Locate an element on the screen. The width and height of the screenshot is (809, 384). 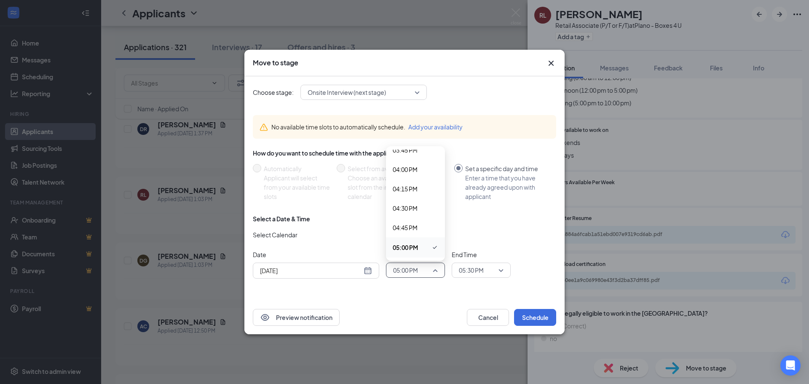
span: Select Calendar is located at coordinates (275, 235).